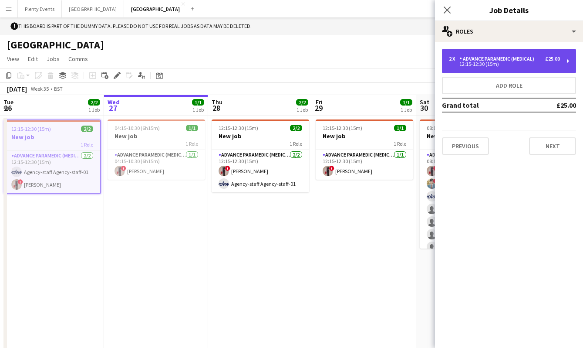  What do you see at coordinates (553, 105) in the screenshot?
I see `td: £25.00` at bounding box center [553, 105].